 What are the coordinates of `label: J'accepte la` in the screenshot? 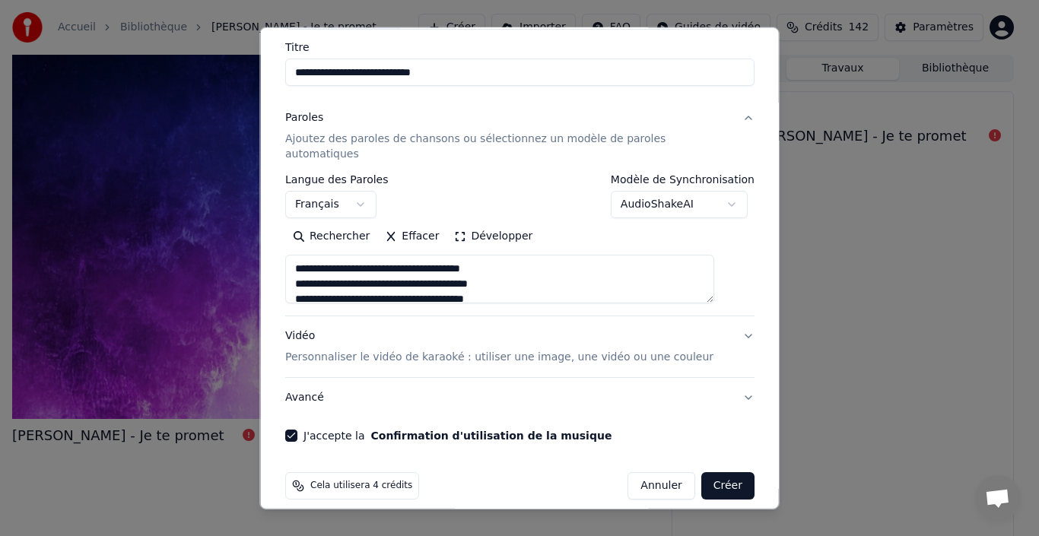 It's located at (457, 436).